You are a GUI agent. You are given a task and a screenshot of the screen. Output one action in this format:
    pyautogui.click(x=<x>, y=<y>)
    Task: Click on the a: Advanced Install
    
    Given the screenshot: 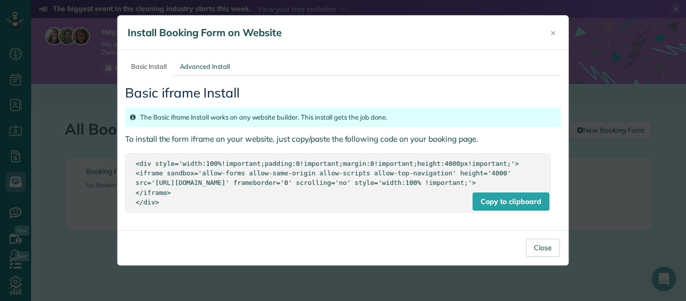 What is the action you would take?
    pyautogui.click(x=205, y=66)
    